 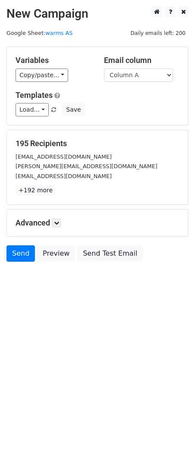 I want to click on div: Chat Widget, so click(x=173, y=433).